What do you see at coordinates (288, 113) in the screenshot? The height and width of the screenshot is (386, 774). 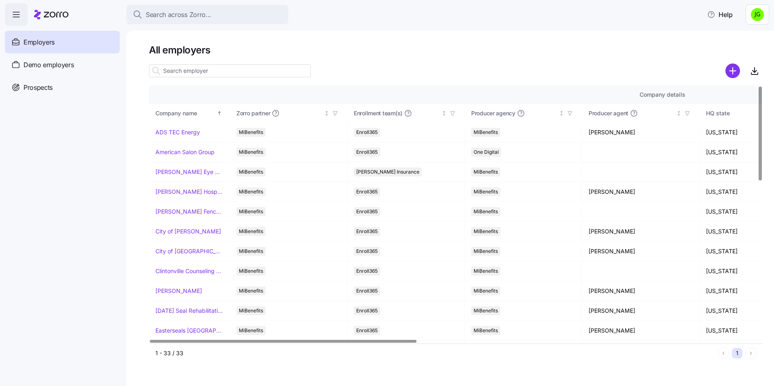 I see `th: Zorro partnerNot sorted` at bounding box center [288, 113].